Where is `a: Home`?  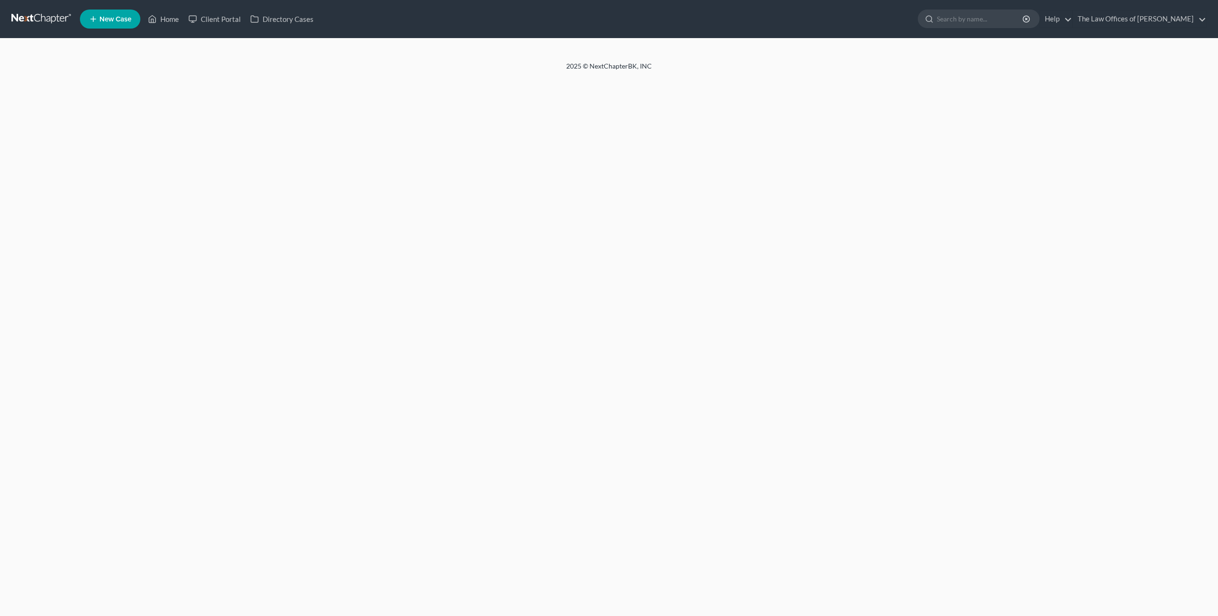 a: Home is located at coordinates (163, 19).